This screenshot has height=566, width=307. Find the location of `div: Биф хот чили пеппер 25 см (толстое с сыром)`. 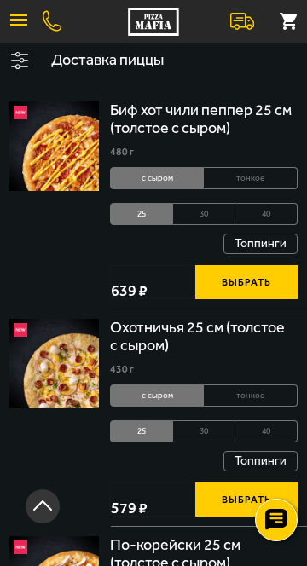

div: Биф хот чили пеппер 25 см (толстое с сыром) is located at coordinates (204, 119).